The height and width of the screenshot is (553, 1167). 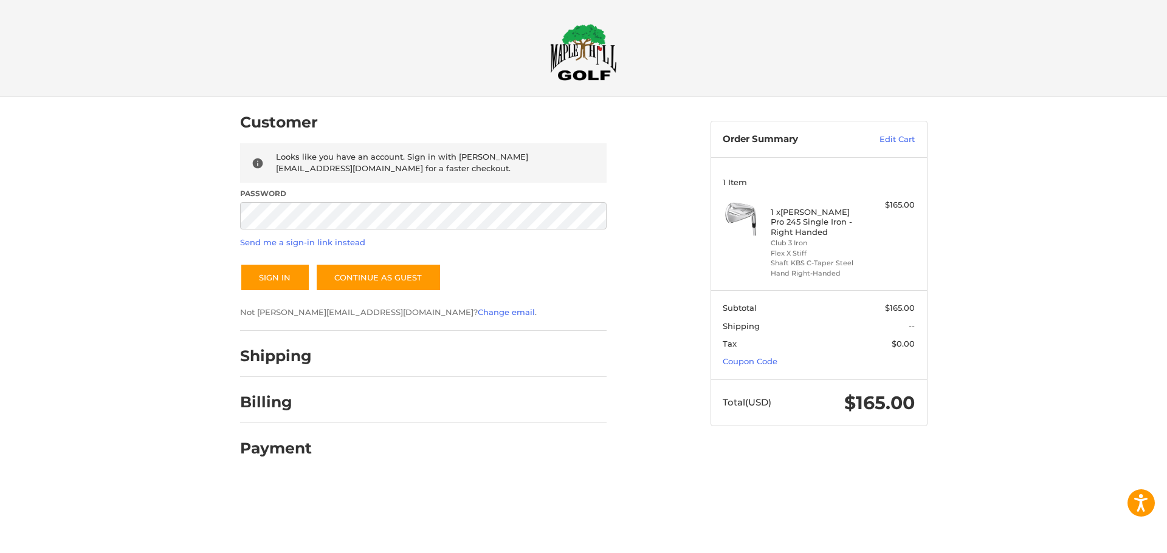 I want to click on span: Shipping, so click(x=741, y=326).